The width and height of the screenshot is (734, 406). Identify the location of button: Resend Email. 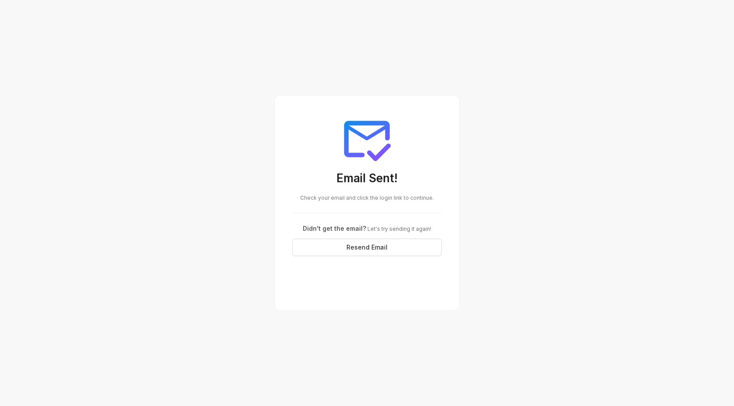
(367, 247).